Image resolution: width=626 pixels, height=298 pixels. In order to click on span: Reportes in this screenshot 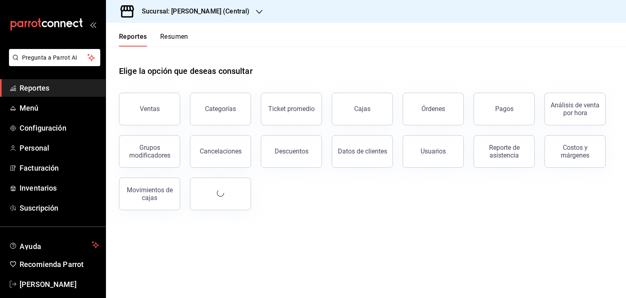, I will do `click(59, 88)`.